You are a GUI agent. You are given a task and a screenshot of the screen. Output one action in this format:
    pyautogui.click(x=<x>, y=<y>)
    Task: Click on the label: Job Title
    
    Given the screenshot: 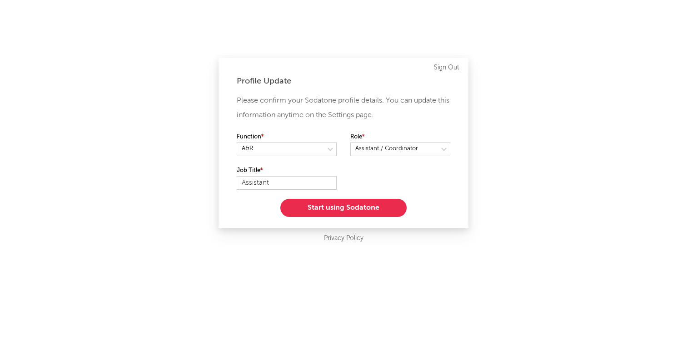 What is the action you would take?
    pyautogui.click(x=287, y=171)
    